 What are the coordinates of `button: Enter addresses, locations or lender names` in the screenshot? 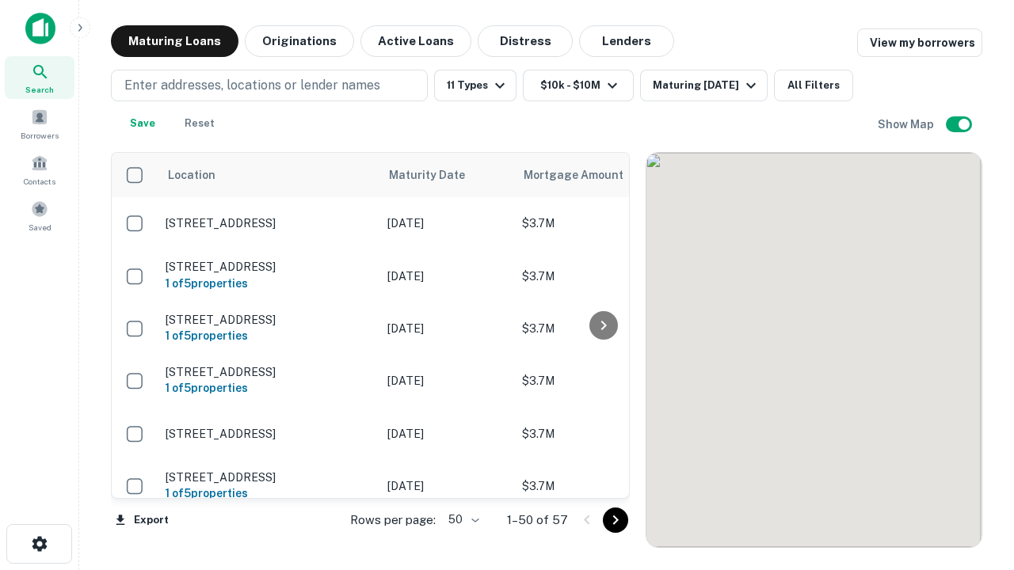 It's located at (269, 86).